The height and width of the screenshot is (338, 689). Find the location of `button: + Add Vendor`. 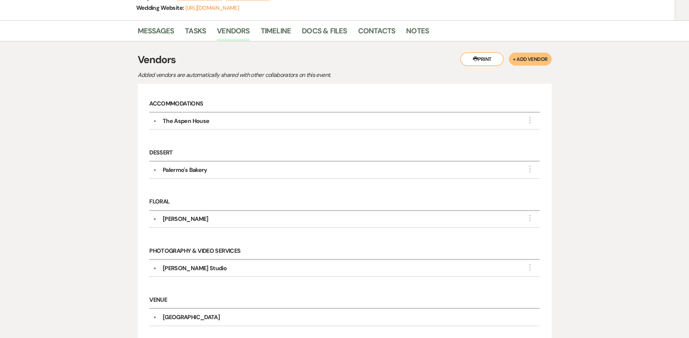

button: + Add Vendor is located at coordinates (530, 59).